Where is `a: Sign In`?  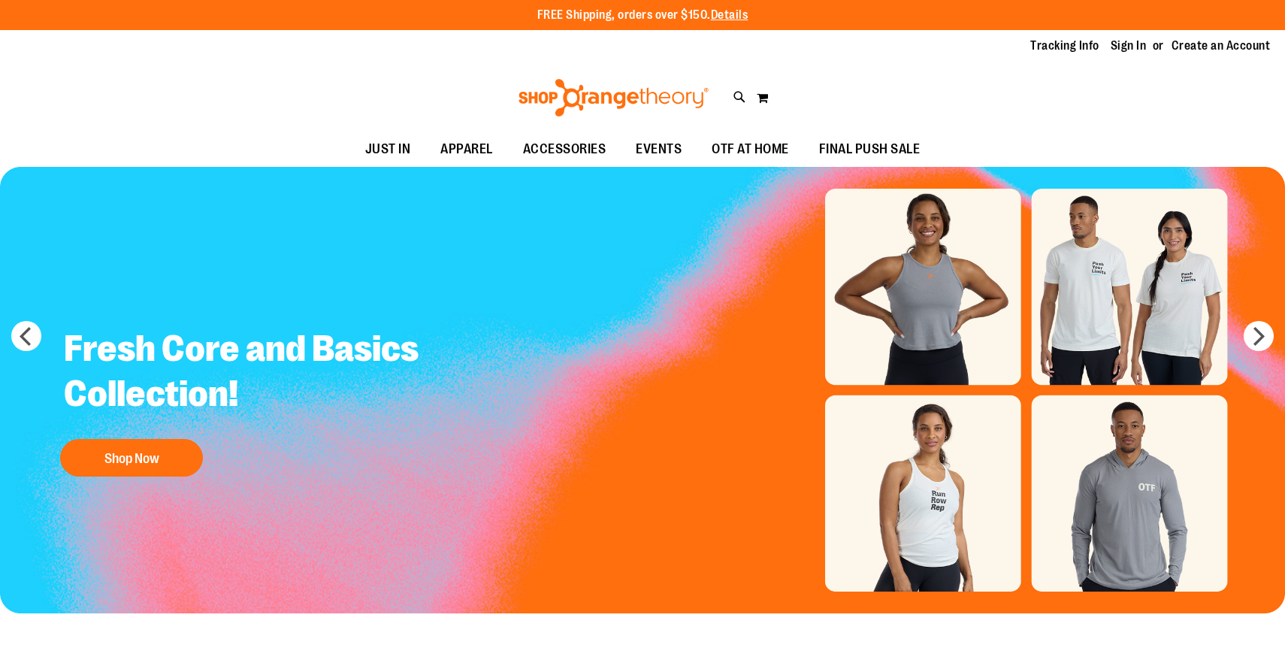 a: Sign In is located at coordinates (1129, 46).